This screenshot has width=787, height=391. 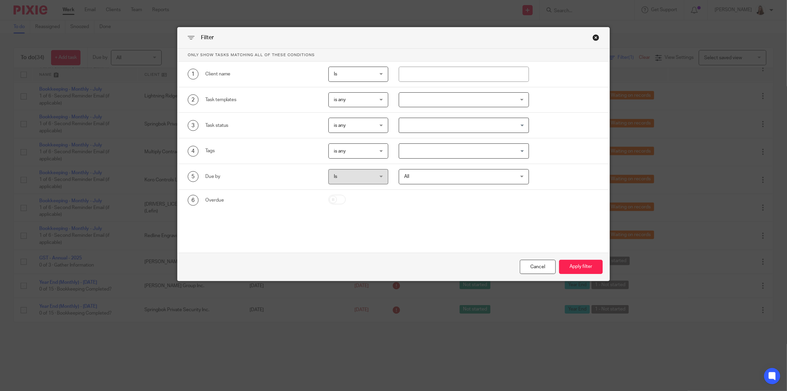 What do you see at coordinates (580, 267) in the screenshot?
I see `button: Apply filter` at bounding box center [580, 267].